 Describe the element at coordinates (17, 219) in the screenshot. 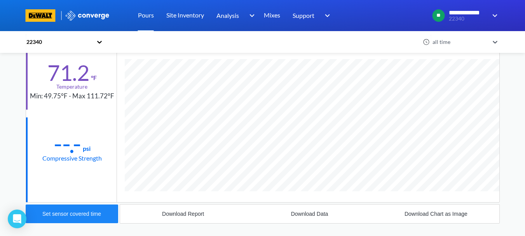

I see `div: Open Intercom Messenger` at that location.